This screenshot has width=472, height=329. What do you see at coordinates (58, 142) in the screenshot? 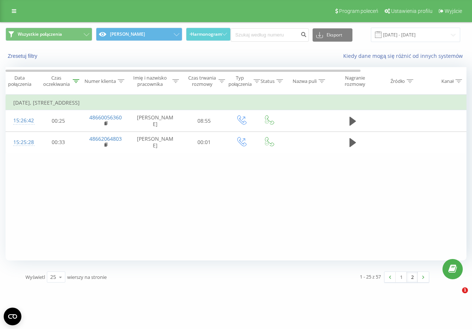
I see `td: 00:33` at bounding box center [58, 142].